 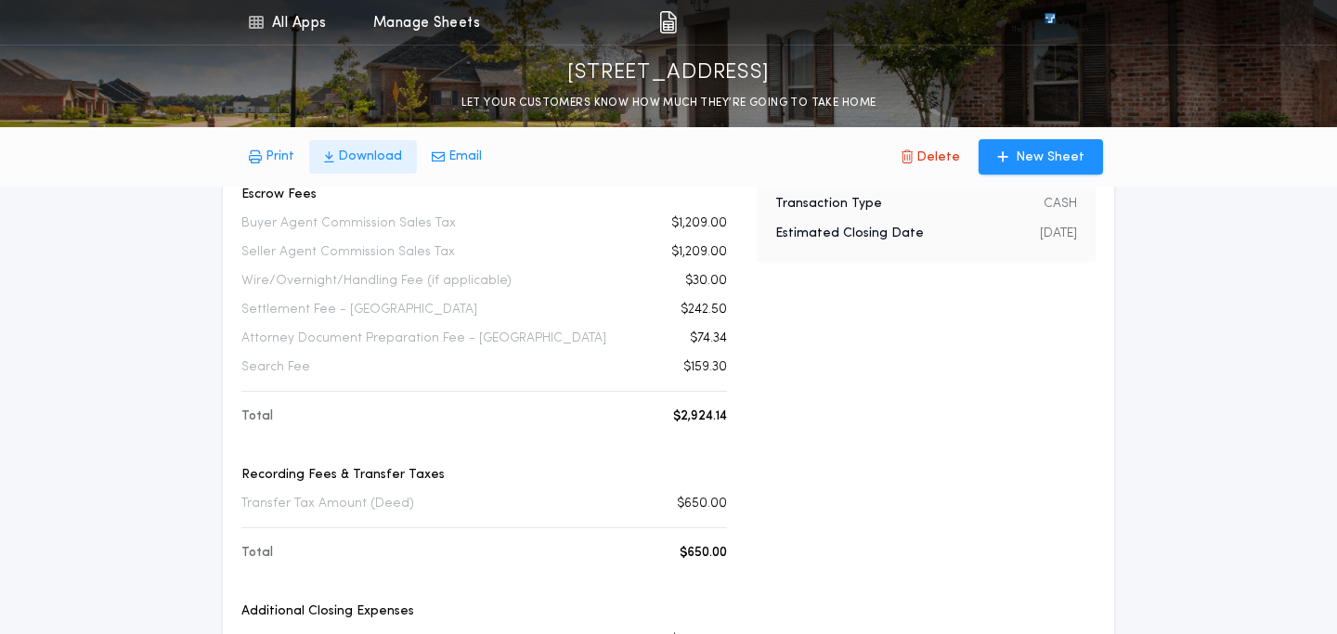 What do you see at coordinates (1041, 157) in the screenshot?
I see `button: New Sheet` at bounding box center [1041, 157].